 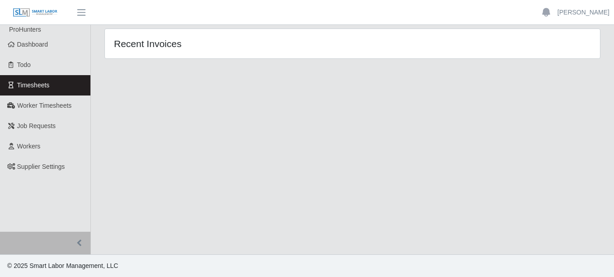 What do you see at coordinates (209, 43) in the screenshot?
I see `h4: Recent Invoices` at bounding box center [209, 43].